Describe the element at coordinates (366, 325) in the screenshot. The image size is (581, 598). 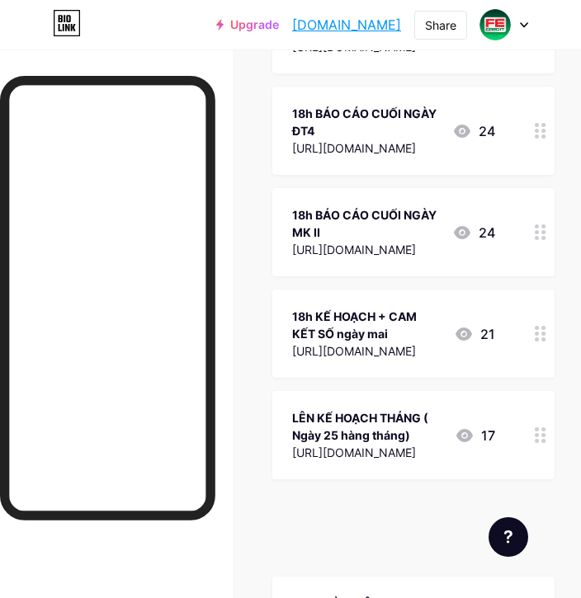
I see `div: 18h KẾ HOẠCH + CAM KẾT SỐ ngày mai` at that location.